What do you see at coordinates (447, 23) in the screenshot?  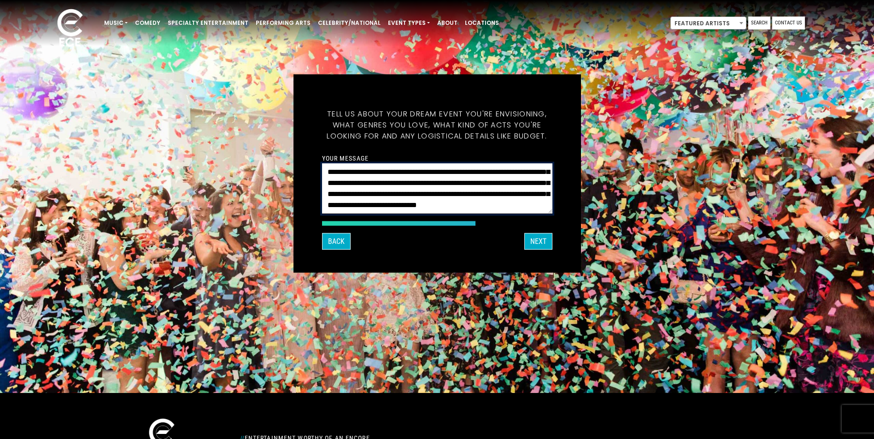 I see `a: About` at bounding box center [447, 23].